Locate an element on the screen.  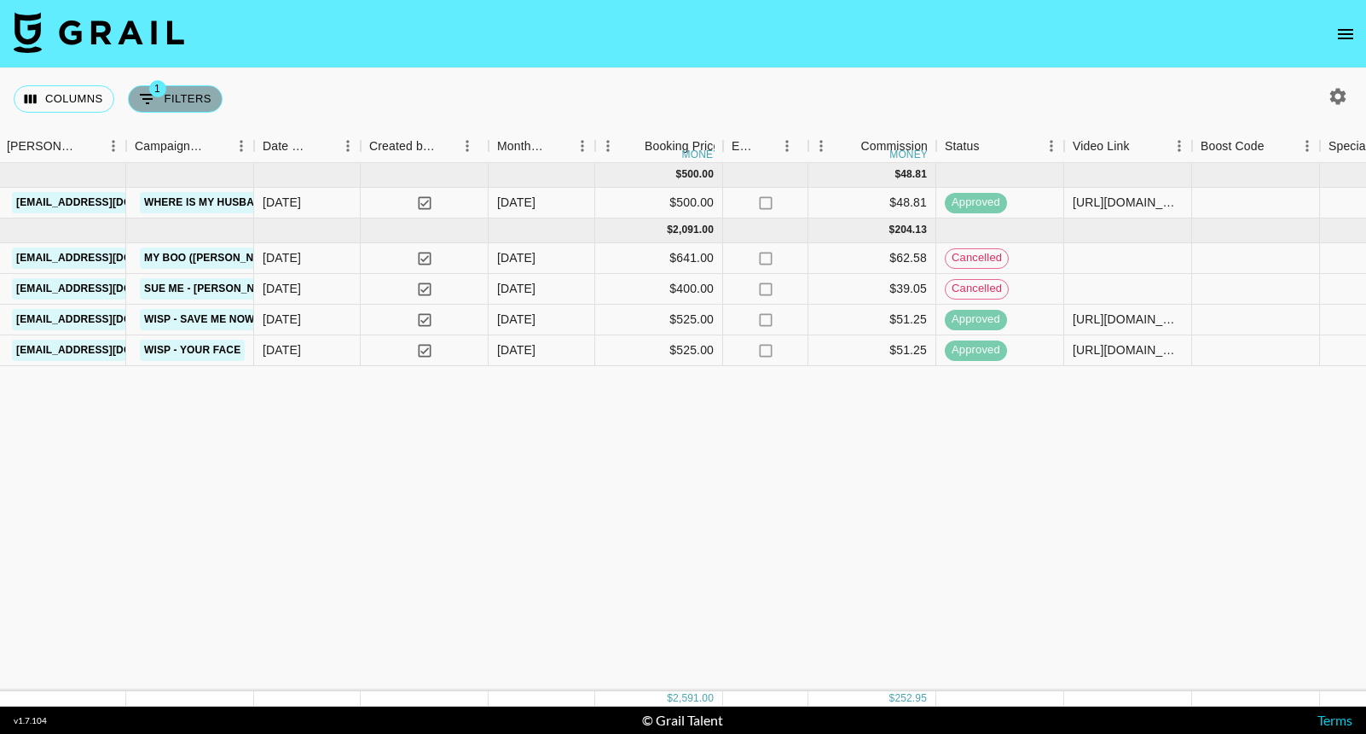
div: 204.13 is located at coordinates (911, 229).